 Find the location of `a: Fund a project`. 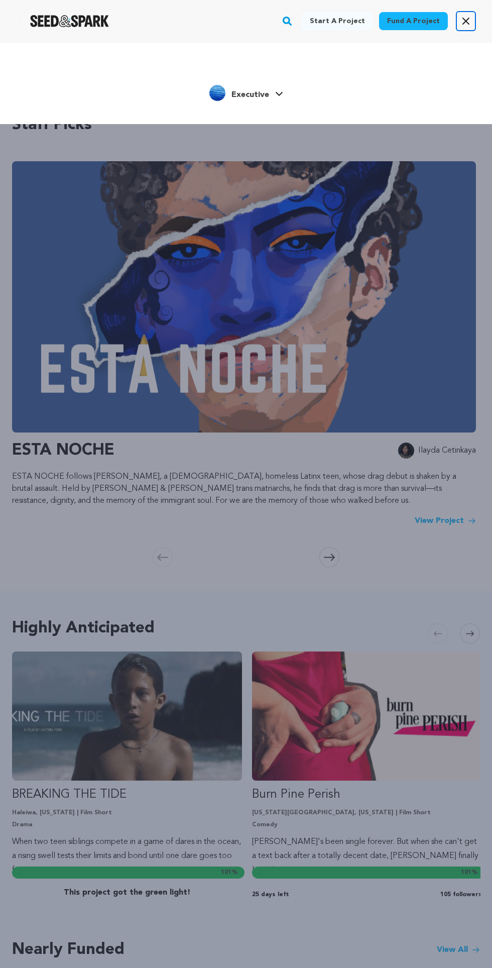

a: Fund a project is located at coordinates (413, 21).